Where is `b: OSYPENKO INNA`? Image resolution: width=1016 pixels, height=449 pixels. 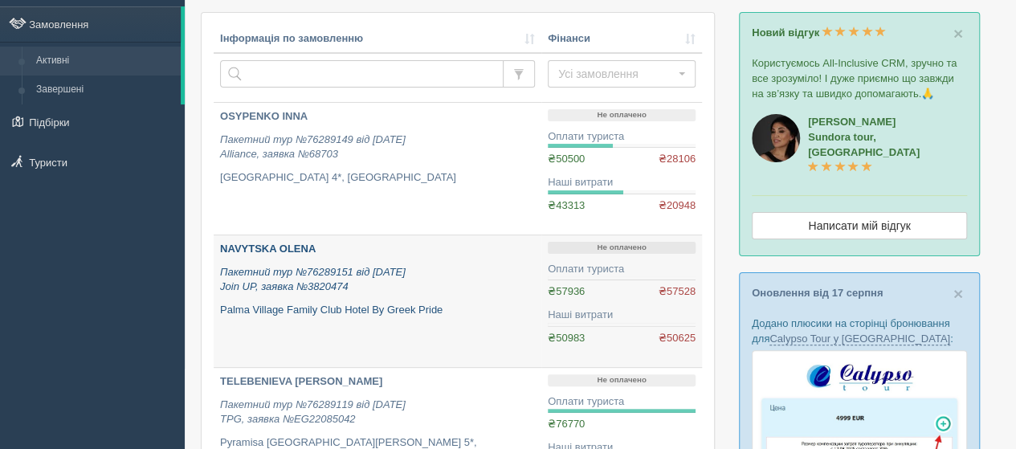 b: OSYPENKO INNA is located at coordinates (263, 116).